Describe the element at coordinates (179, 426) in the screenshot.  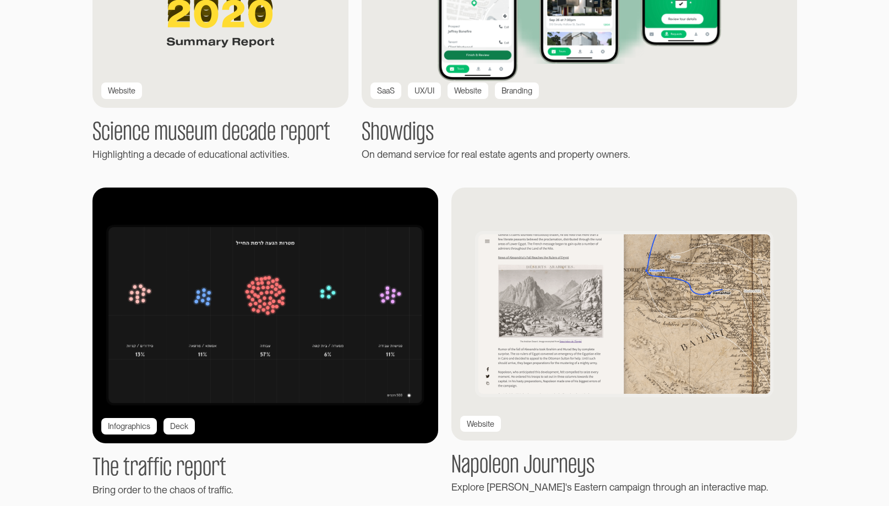
I see `div: Deck` at that location.